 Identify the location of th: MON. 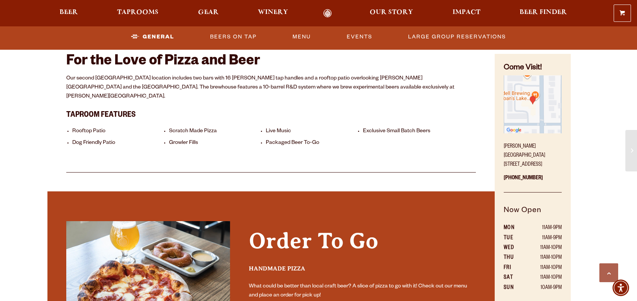
(514, 228).